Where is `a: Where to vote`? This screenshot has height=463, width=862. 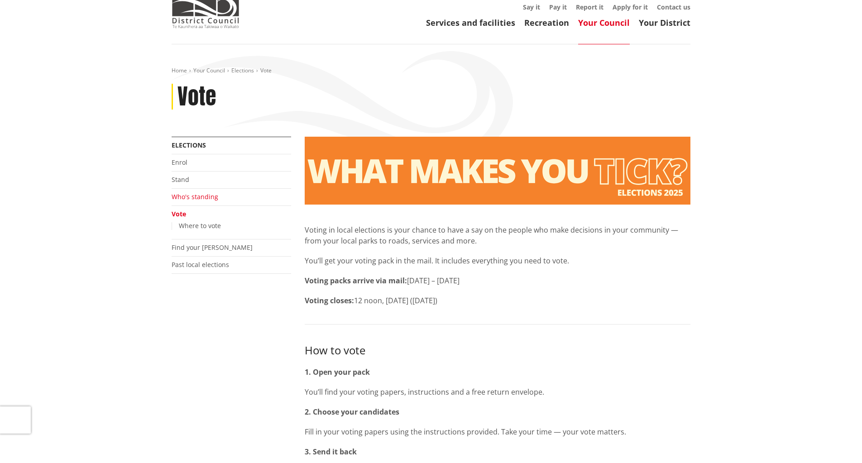 a: Where to vote is located at coordinates (200, 225).